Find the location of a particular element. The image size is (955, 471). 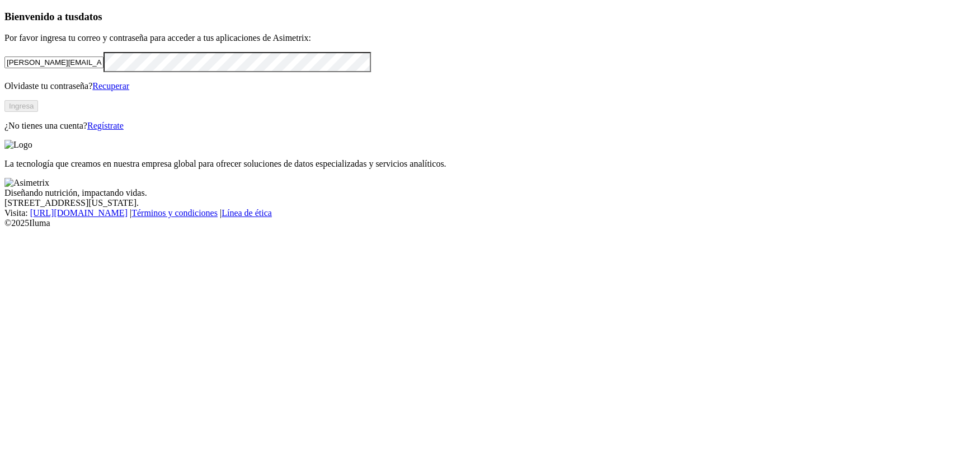

a: Términos y condiciones is located at coordinates (175, 213).